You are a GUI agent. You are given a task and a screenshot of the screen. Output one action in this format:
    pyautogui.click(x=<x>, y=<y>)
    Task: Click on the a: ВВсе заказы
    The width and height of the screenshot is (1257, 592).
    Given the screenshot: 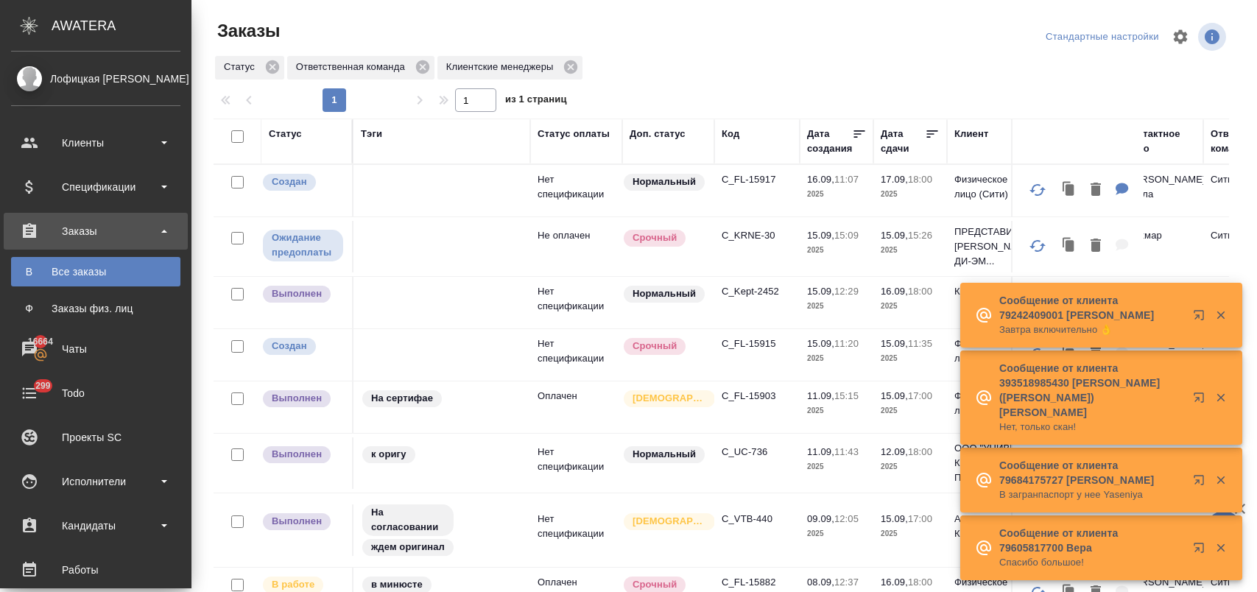 What is the action you would take?
    pyautogui.click(x=96, y=272)
    